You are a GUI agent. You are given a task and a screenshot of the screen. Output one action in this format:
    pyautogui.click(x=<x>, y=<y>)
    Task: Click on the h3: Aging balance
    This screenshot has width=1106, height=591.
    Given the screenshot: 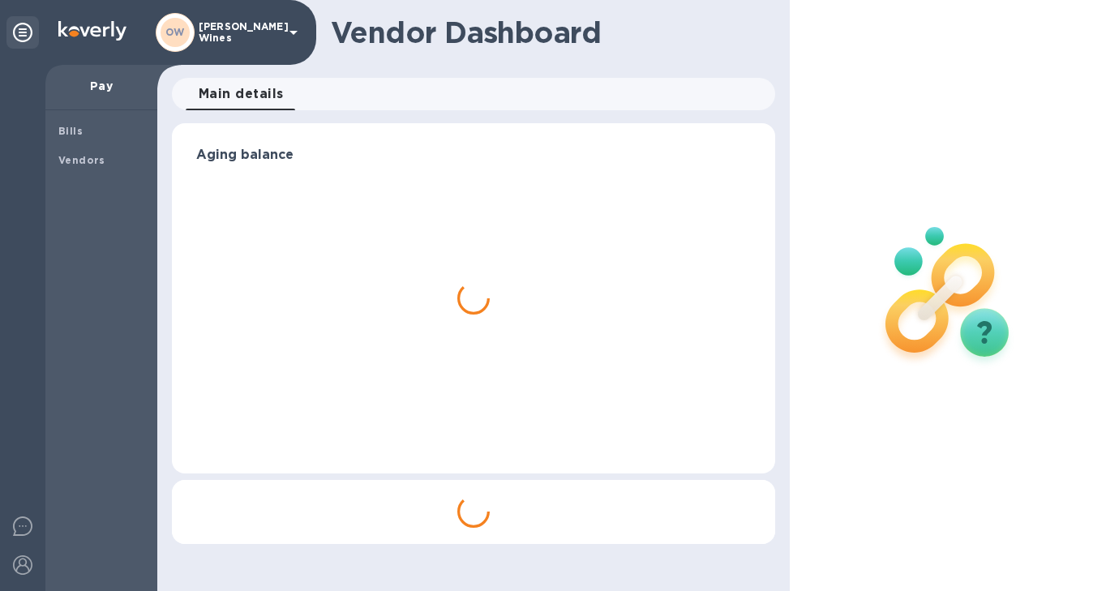 What is the action you would take?
    pyautogui.click(x=474, y=155)
    